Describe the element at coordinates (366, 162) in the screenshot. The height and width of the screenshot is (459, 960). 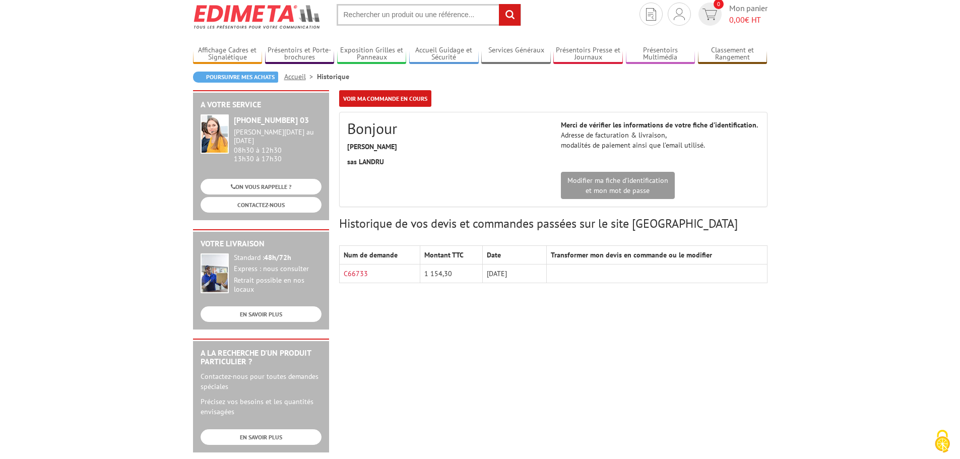
I see `strong: sas LANDRU` at that location.